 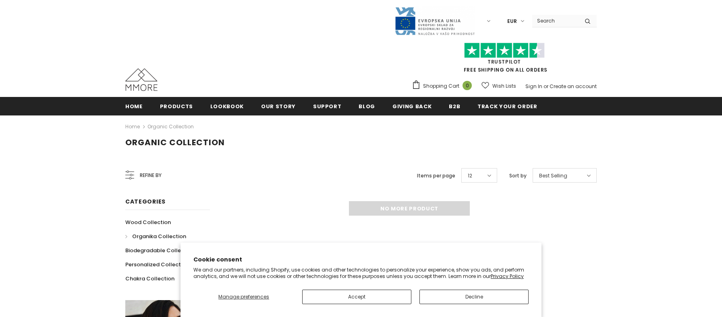 I want to click on span: Wood Collection, so click(x=148, y=222).